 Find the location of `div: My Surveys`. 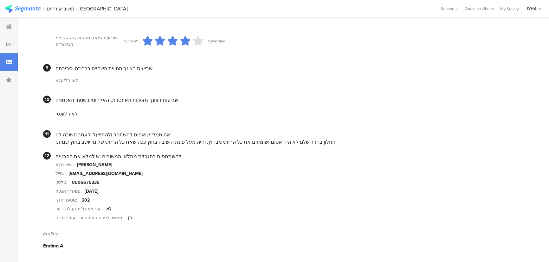

div: My Surveys is located at coordinates (510, 9).